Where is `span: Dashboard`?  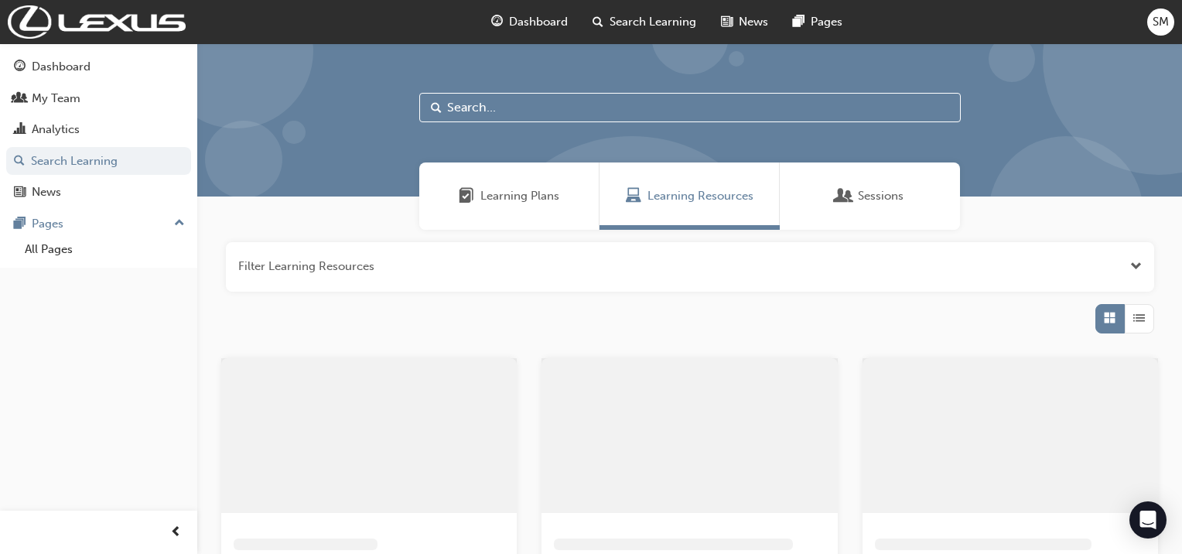 span: Dashboard is located at coordinates (538, 22).